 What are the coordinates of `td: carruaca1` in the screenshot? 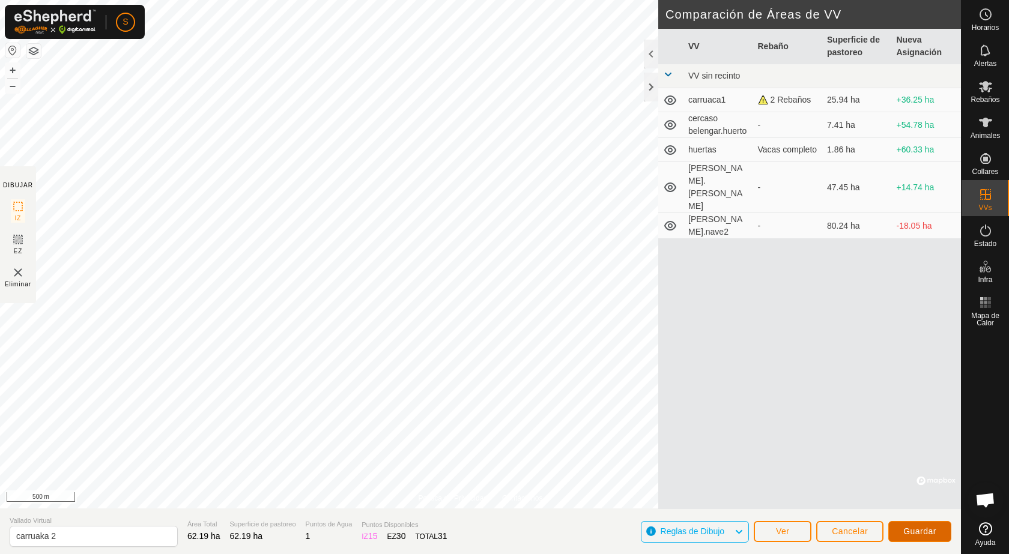 It's located at (718, 100).